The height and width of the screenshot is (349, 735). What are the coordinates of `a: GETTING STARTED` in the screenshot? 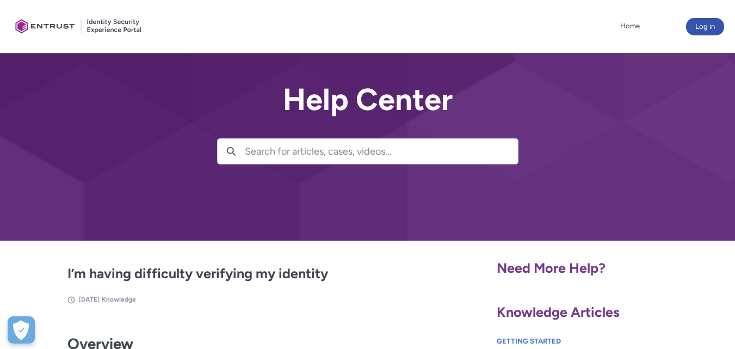 It's located at (529, 341).